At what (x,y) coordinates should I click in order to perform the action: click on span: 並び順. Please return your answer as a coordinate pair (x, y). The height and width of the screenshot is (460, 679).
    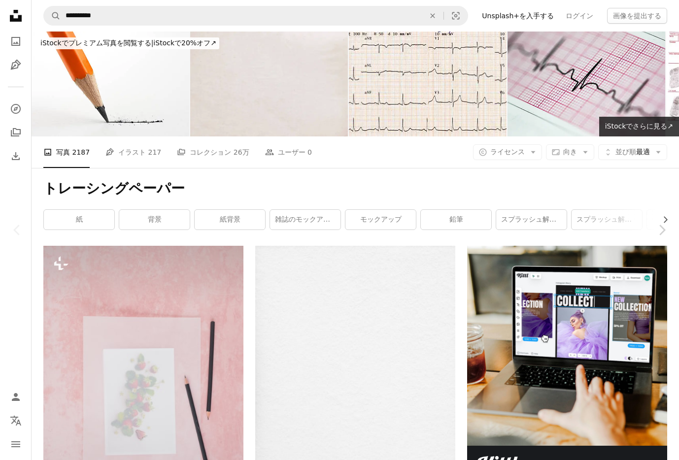
    Looking at the image, I should click on (625, 152).